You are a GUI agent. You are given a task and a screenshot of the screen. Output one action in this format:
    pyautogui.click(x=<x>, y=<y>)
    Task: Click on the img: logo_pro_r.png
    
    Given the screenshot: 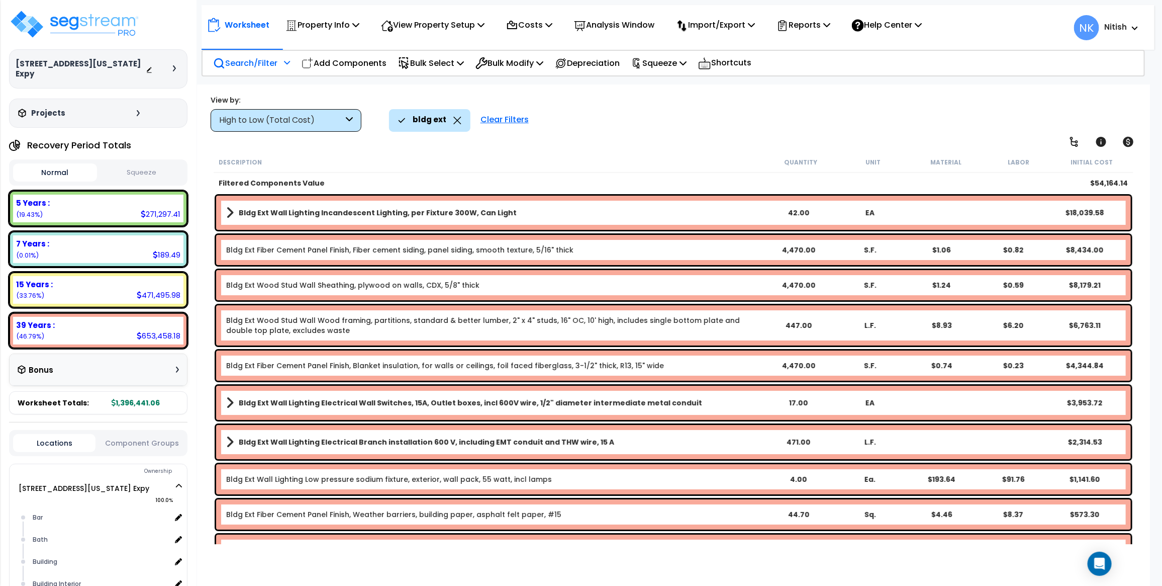 What is the action you would take?
    pyautogui.click(x=74, y=24)
    